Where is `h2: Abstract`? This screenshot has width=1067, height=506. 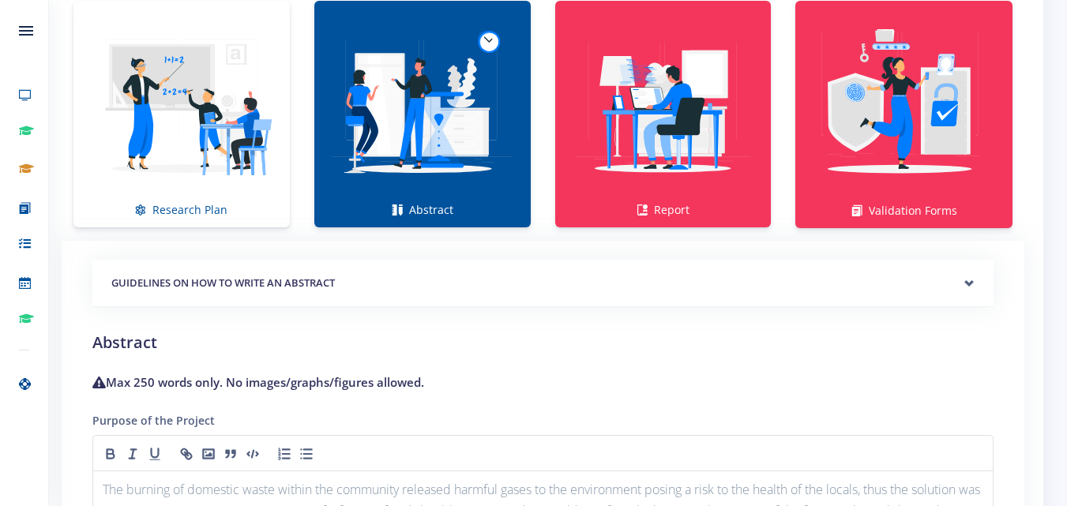
h2: Abstract is located at coordinates (542, 343).